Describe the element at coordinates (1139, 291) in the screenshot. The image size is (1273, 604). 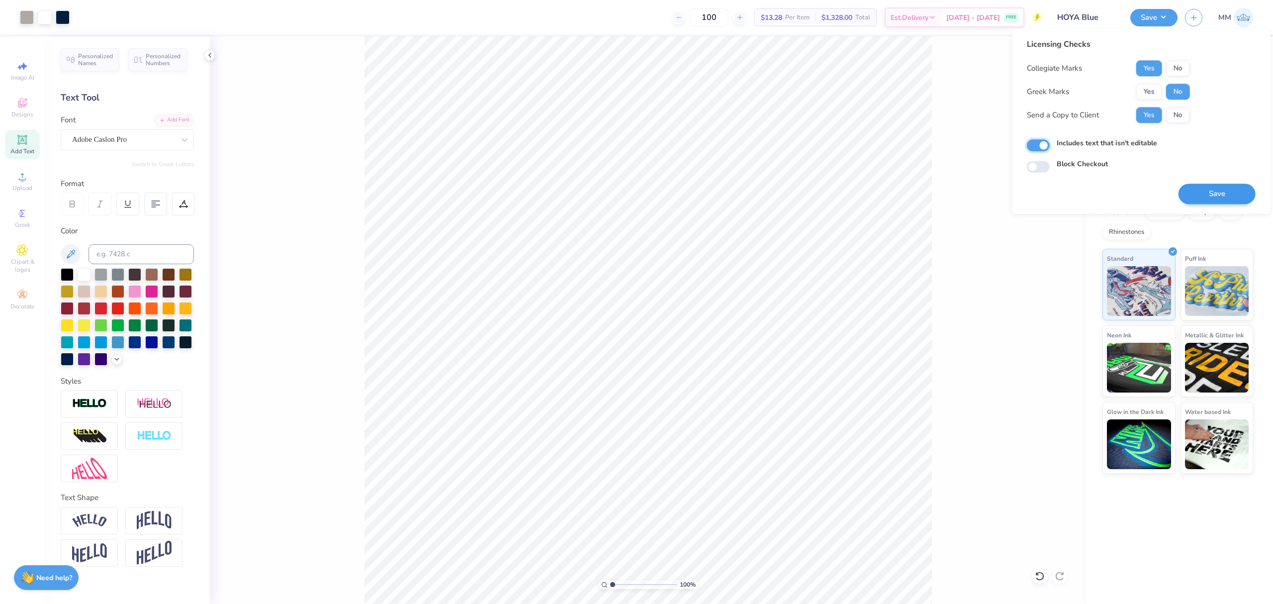
I see `img: Standard` at that location.